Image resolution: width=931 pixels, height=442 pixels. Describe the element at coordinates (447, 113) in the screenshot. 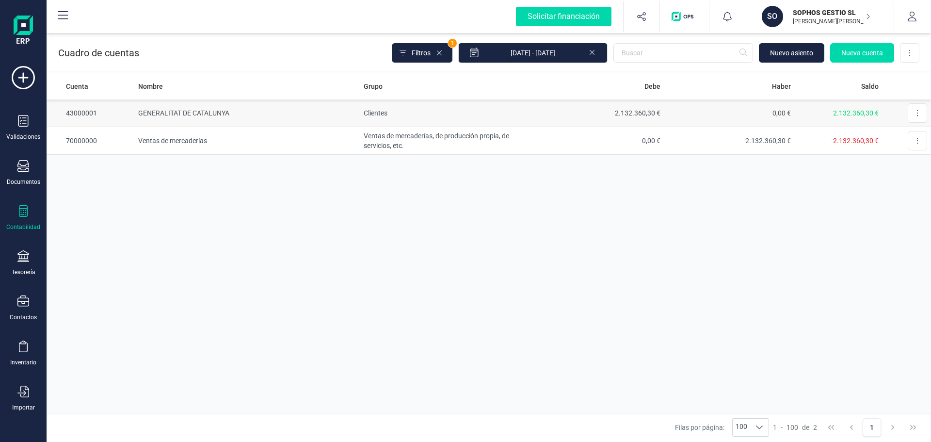

I see `td: Clientes` at that location.